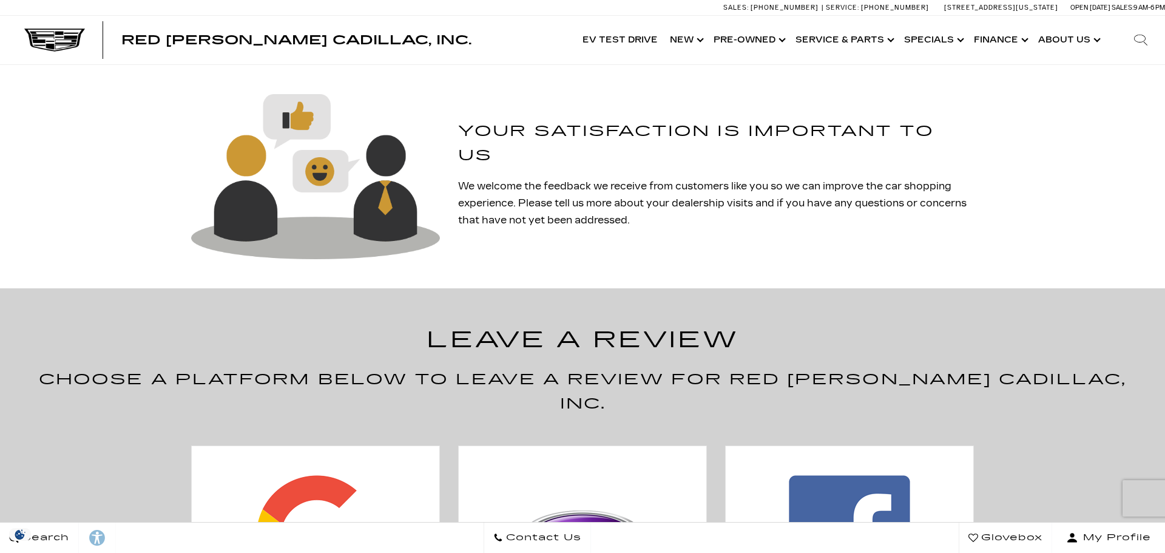  What do you see at coordinates (20, 534) in the screenshot?
I see `section: Click to Open Cookie Consent Modal` at bounding box center [20, 534].